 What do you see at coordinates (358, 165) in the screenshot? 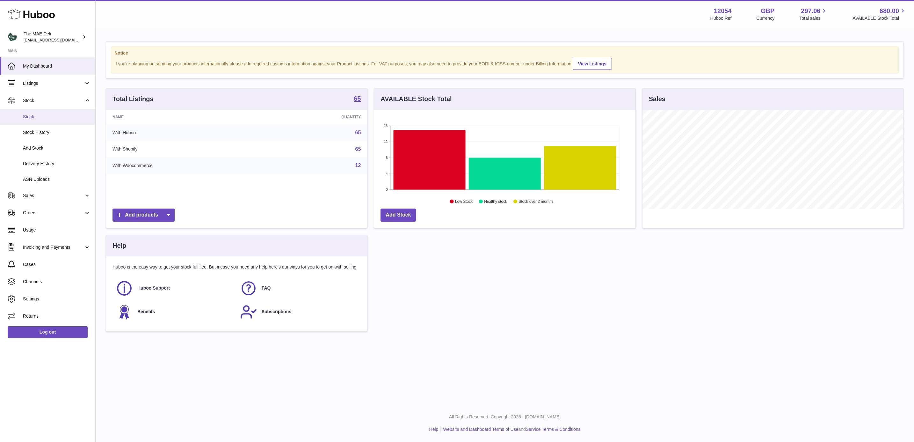
I see `a: 12` at bounding box center [358, 165].